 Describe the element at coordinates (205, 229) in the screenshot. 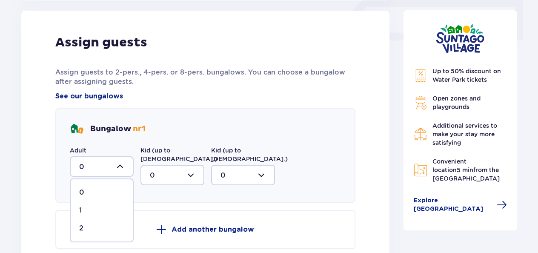

I see `button: Add another bungalow` at that location.